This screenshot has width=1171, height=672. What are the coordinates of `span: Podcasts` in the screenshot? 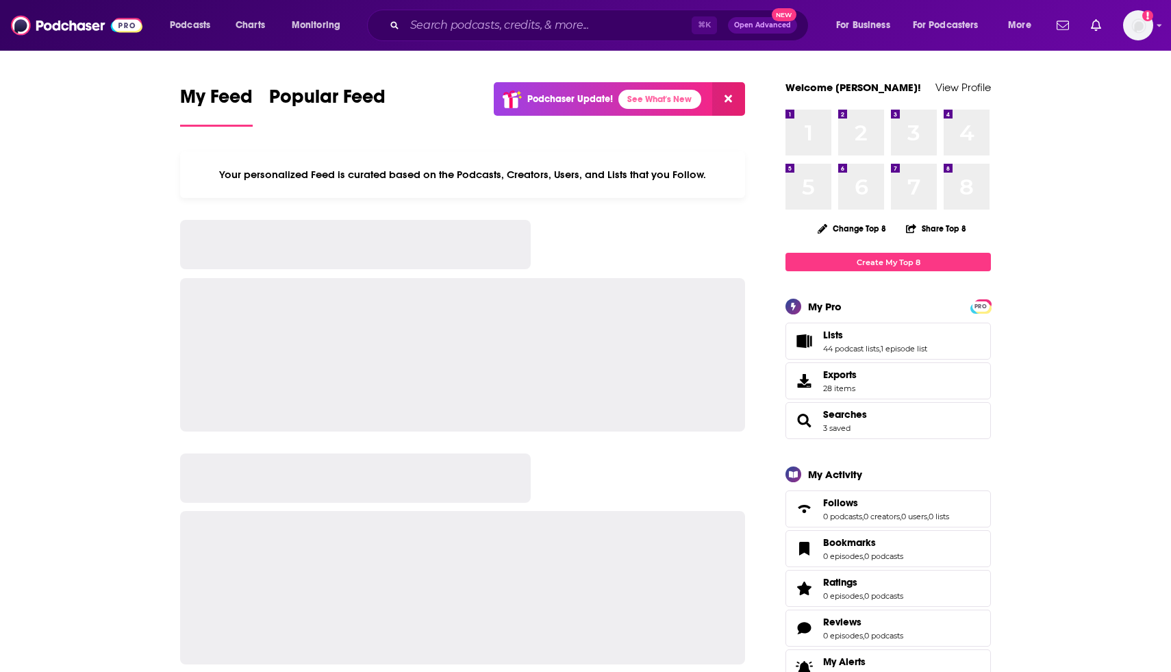 It's located at (190, 25).